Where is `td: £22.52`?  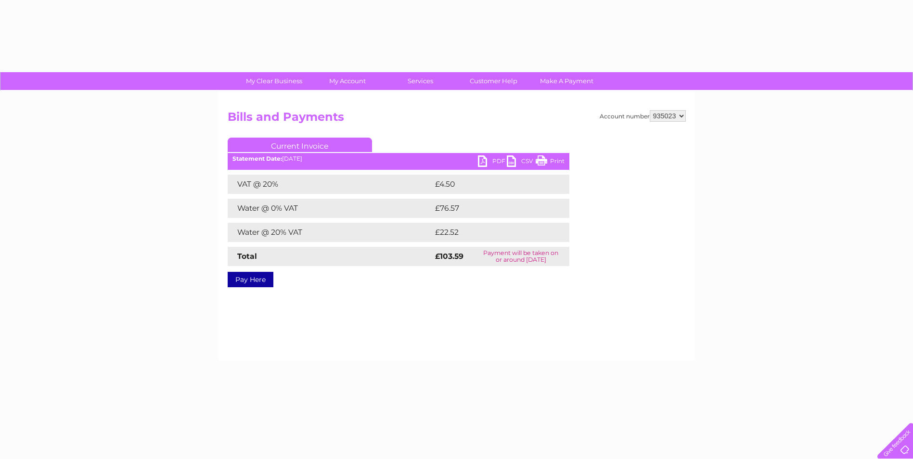 td: £22.52 is located at coordinates (491, 232).